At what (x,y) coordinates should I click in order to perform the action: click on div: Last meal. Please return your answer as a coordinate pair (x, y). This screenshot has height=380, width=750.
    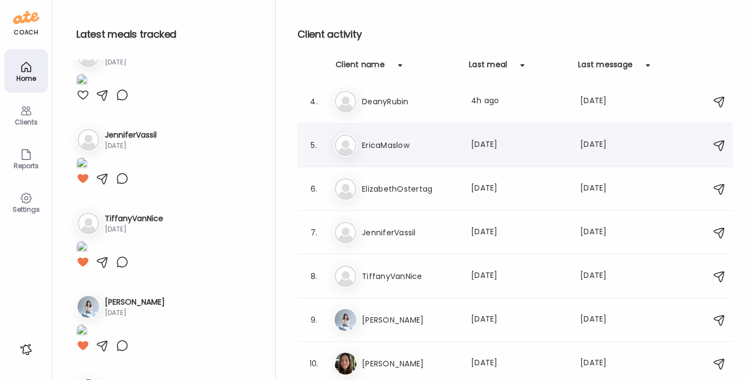
    Looking at the image, I should click on (488, 68).